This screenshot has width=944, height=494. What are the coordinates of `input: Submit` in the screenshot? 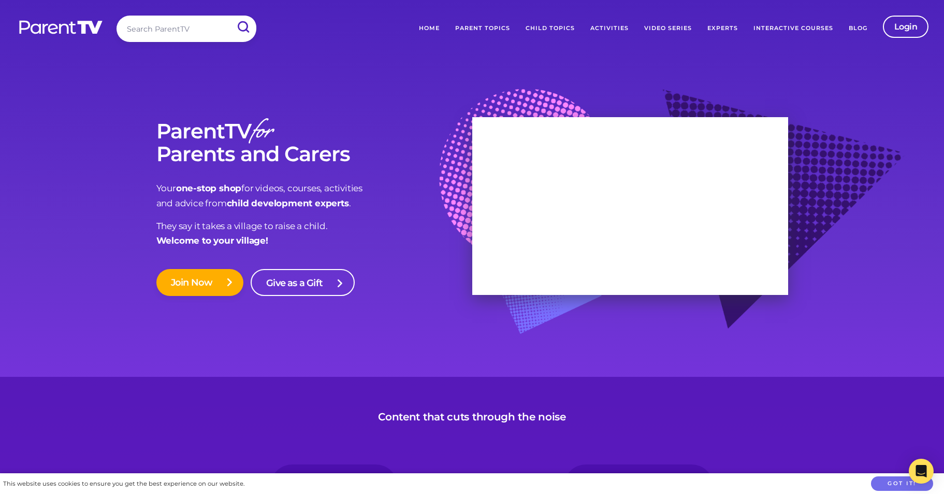 It's located at (243, 27).